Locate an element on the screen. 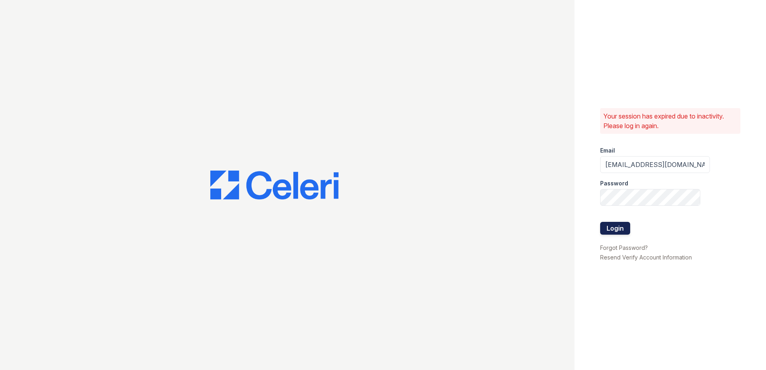 The width and height of the screenshot is (766, 370). label: Email is located at coordinates (607, 151).